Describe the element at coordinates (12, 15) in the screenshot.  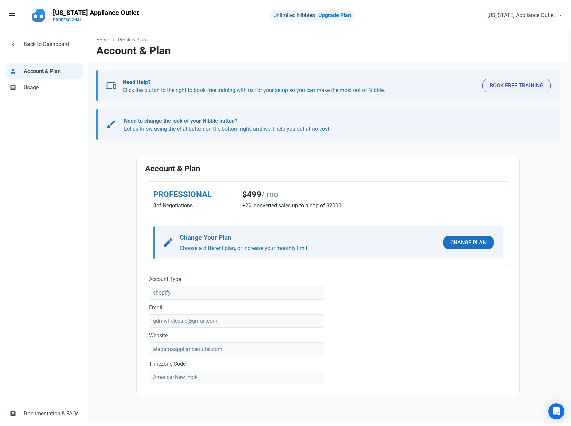
I see `span: menu` at that location.